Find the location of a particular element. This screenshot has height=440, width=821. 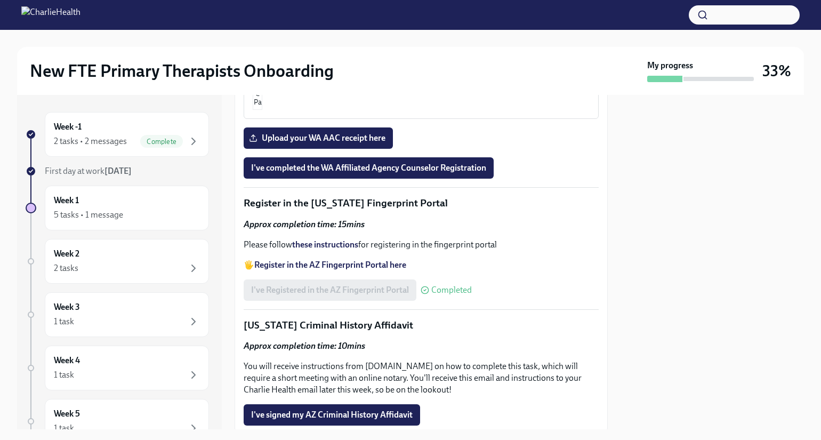

span: First day at work is located at coordinates (88, 171).